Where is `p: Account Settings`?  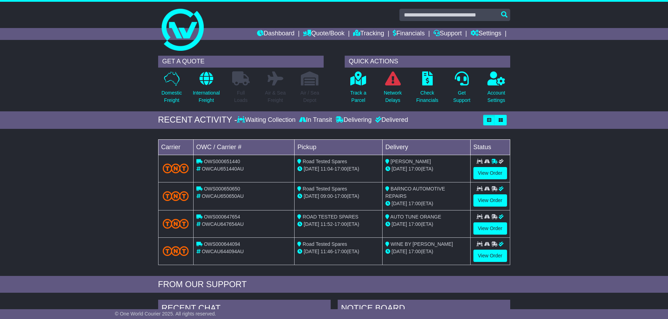
p: Account Settings is located at coordinates (496, 97).